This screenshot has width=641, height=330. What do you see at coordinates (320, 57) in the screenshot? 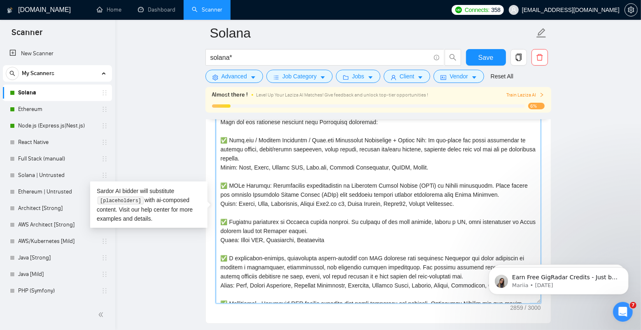
I see `input: Search Freelance Jobs...` at bounding box center [320, 57].